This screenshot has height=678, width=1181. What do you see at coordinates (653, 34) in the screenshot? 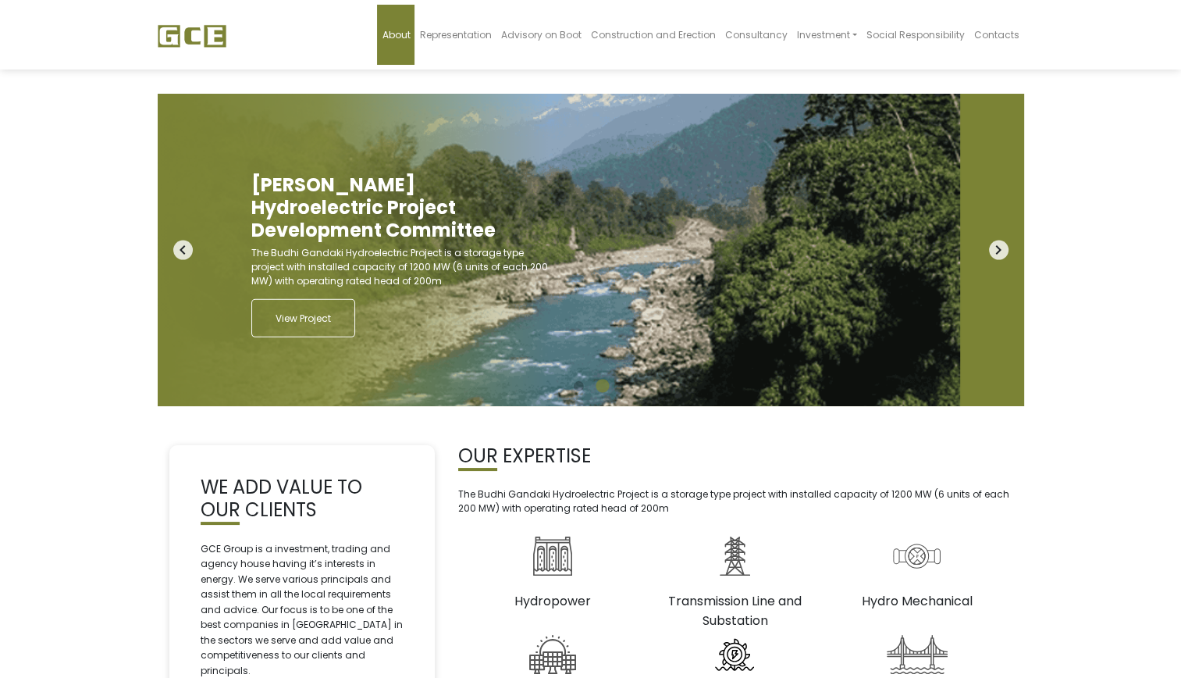
I see `span: Construction and Erection` at bounding box center [653, 34].